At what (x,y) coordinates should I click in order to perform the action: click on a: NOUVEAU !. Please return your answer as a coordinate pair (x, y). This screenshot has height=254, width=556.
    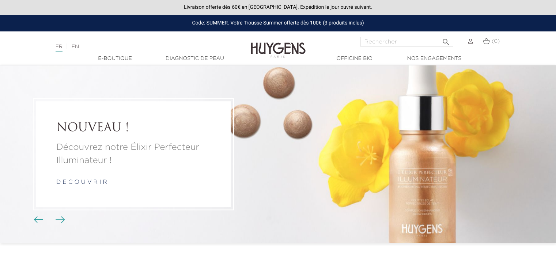
    Looking at the image, I should click on (133, 129).